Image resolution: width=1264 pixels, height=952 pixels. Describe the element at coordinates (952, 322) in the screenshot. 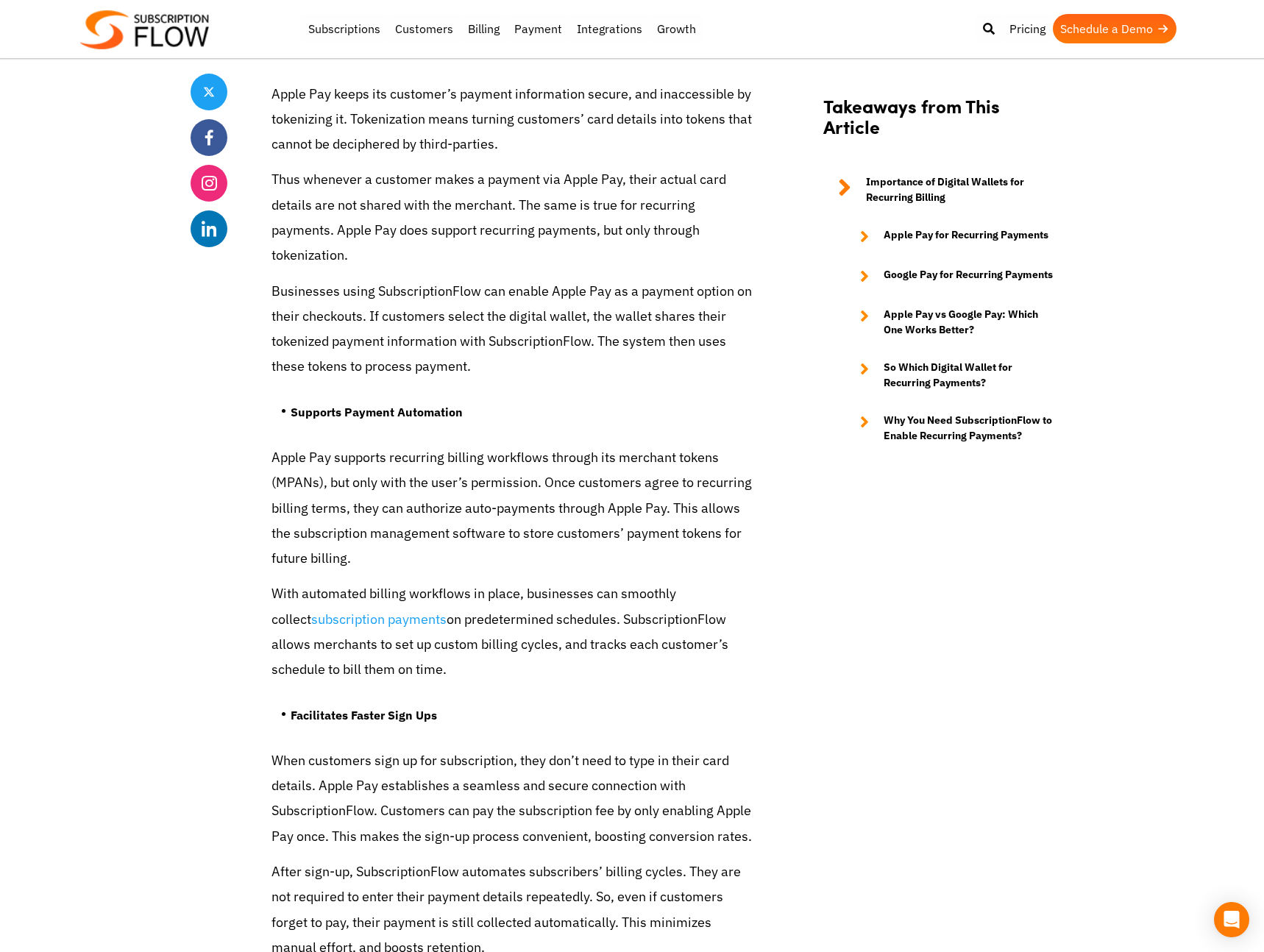

I see `a: Apple Pay vs Google Pay: Which One Works Better?` at that location.